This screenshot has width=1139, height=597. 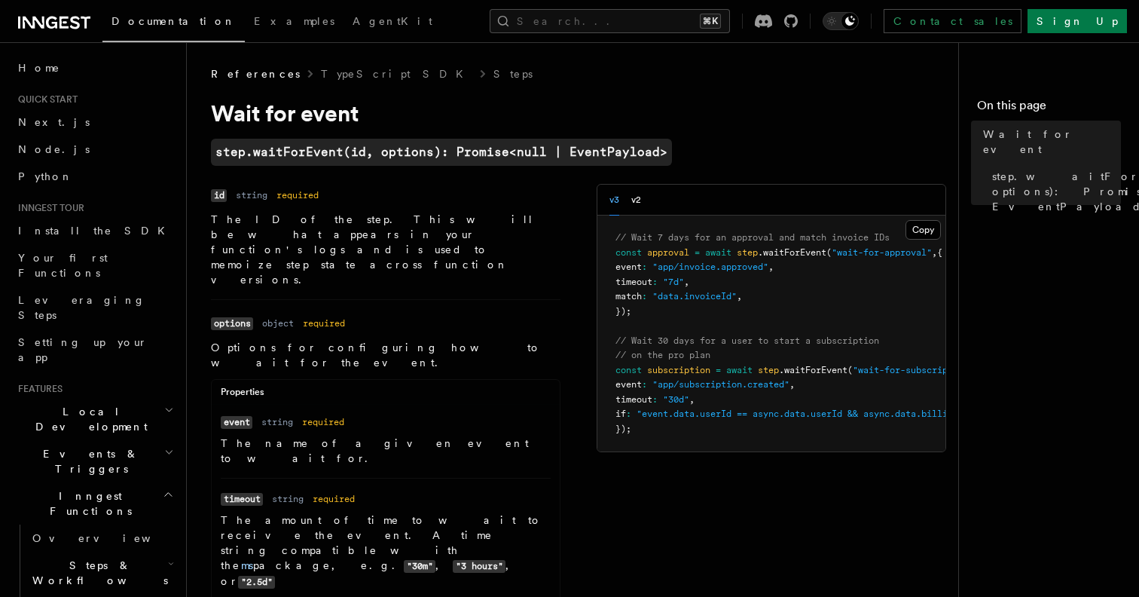 What do you see at coordinates (913, 370) in the screenshot?
I see `span: "wait-for-subscription"` at bounding box center [913, 370].